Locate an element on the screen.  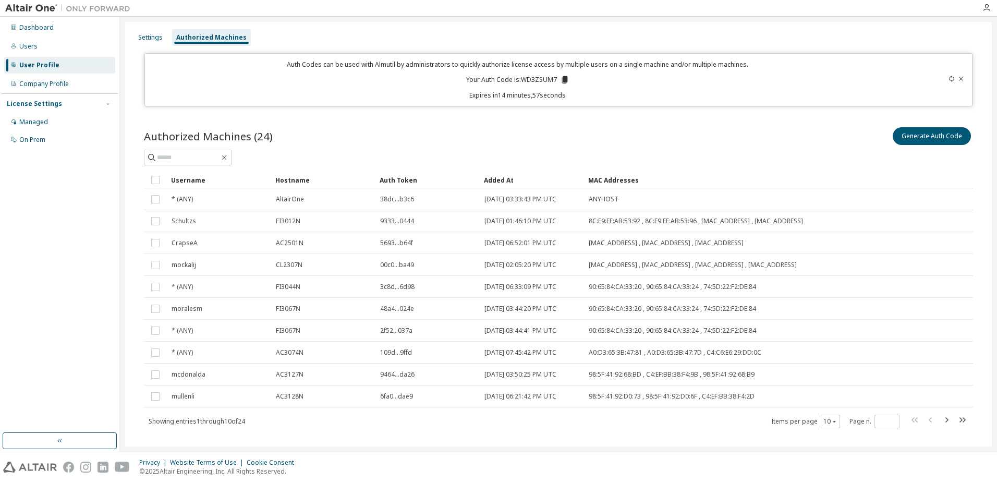
div: MAC Addresses is located at coordinates (723, 180).